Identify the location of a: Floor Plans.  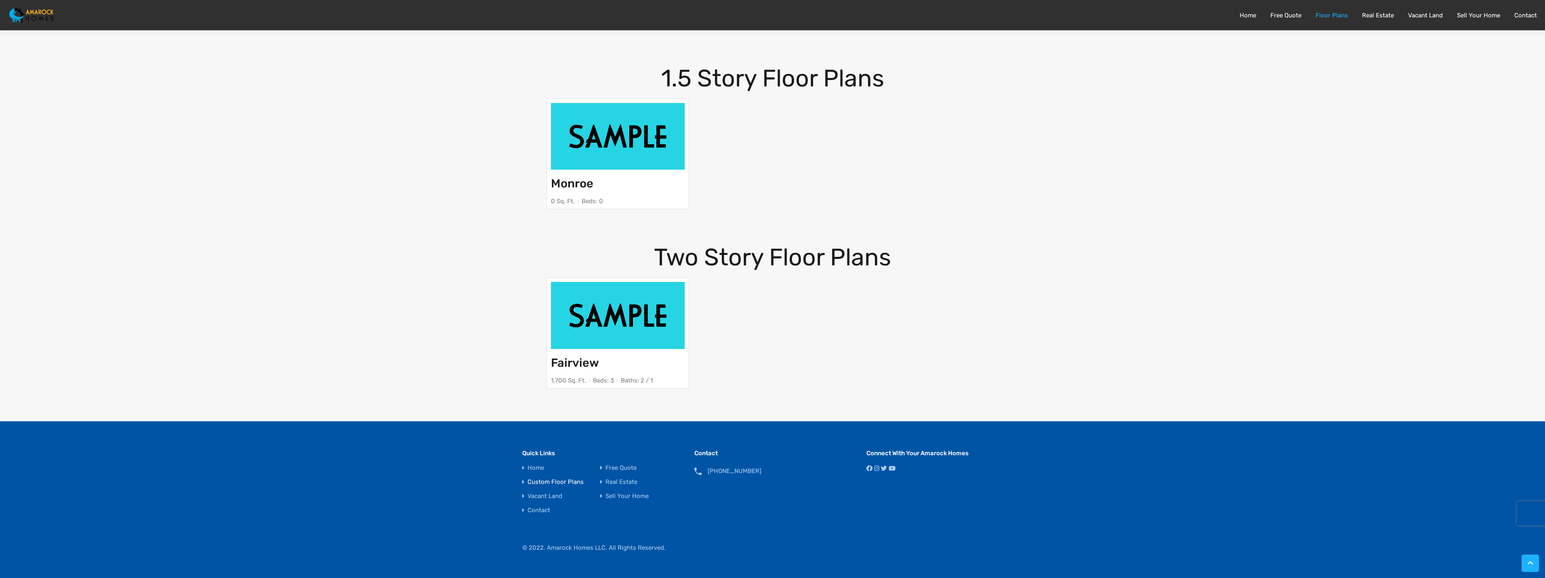
(1331, 15).